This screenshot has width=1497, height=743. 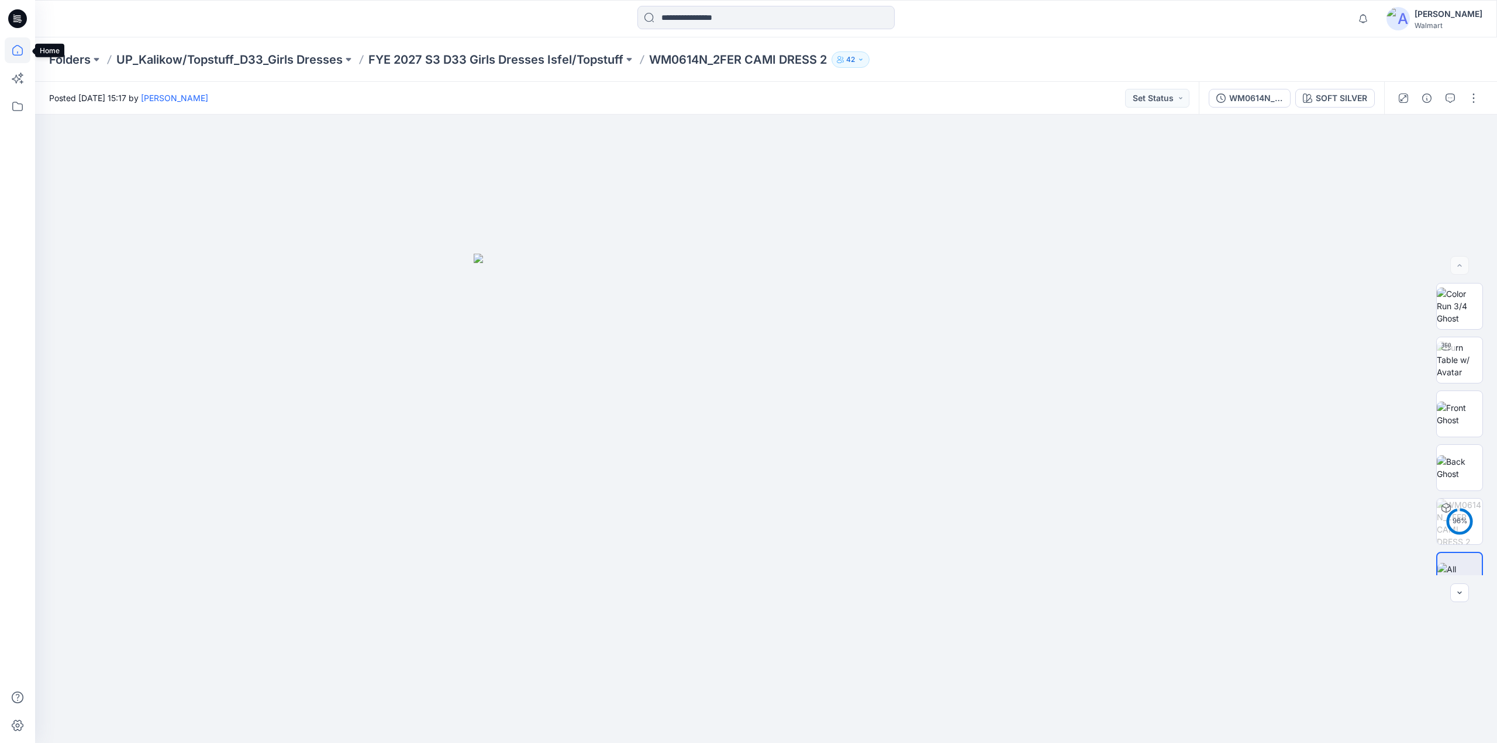 What do you see at coordinates (1460, 414) in the screenshot?
I see `img: Front Ghost` at bounding box center [1460, 414].